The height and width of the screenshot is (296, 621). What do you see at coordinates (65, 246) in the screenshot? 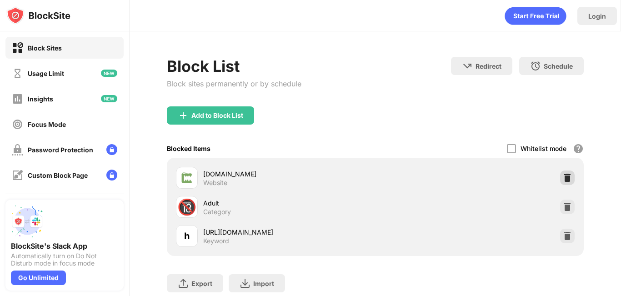
I see `div: BlockSite's Slack App` at bounding box center [65, 246].